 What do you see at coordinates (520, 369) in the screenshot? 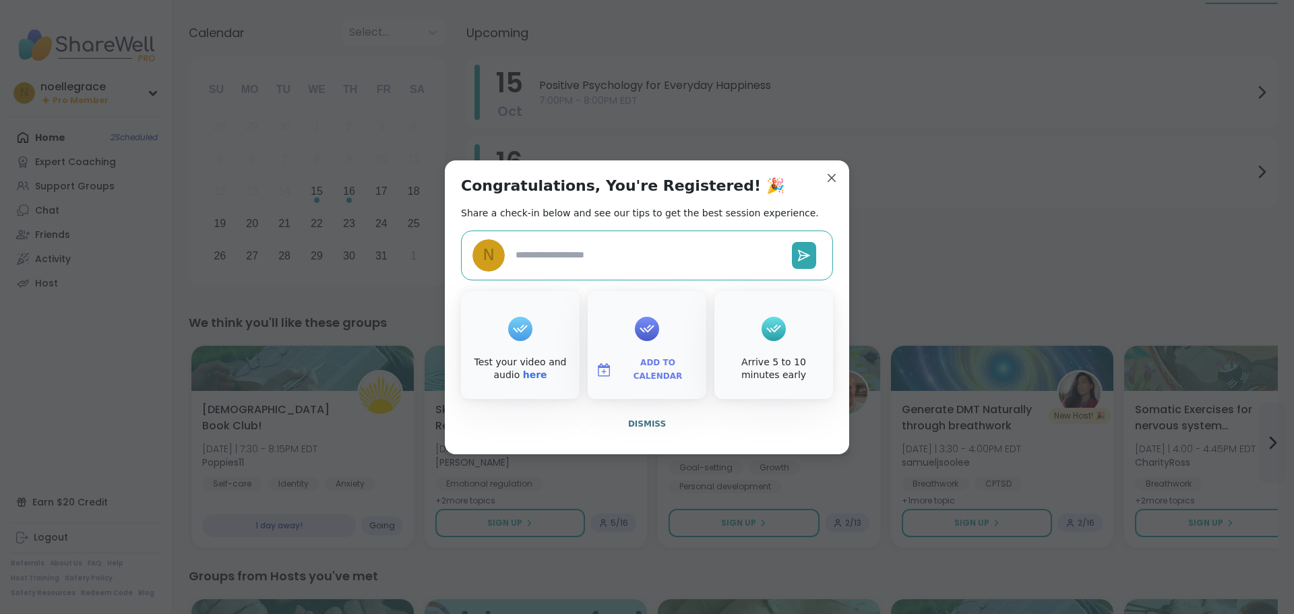
I see `div: Test your video and audio` at bounding box center [520, 369].